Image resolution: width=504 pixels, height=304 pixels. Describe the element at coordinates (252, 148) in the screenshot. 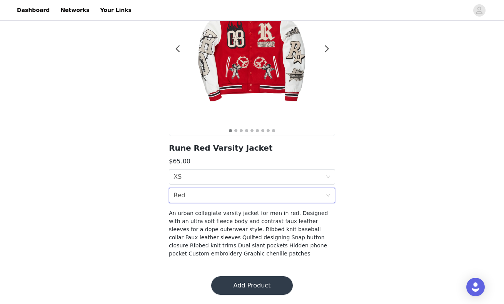

I see `h2: Rune Red Varsity Jacket` at that location.